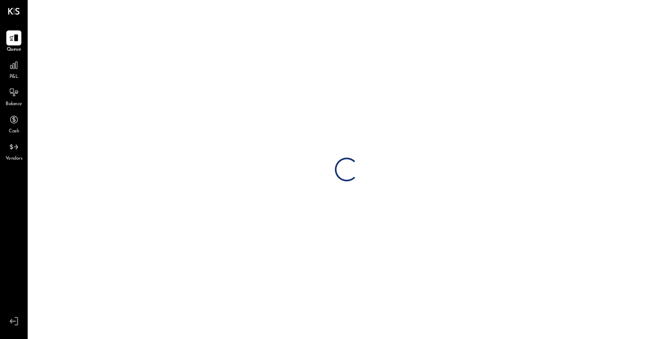  I want to click on span: Balance, so click(14, 104).